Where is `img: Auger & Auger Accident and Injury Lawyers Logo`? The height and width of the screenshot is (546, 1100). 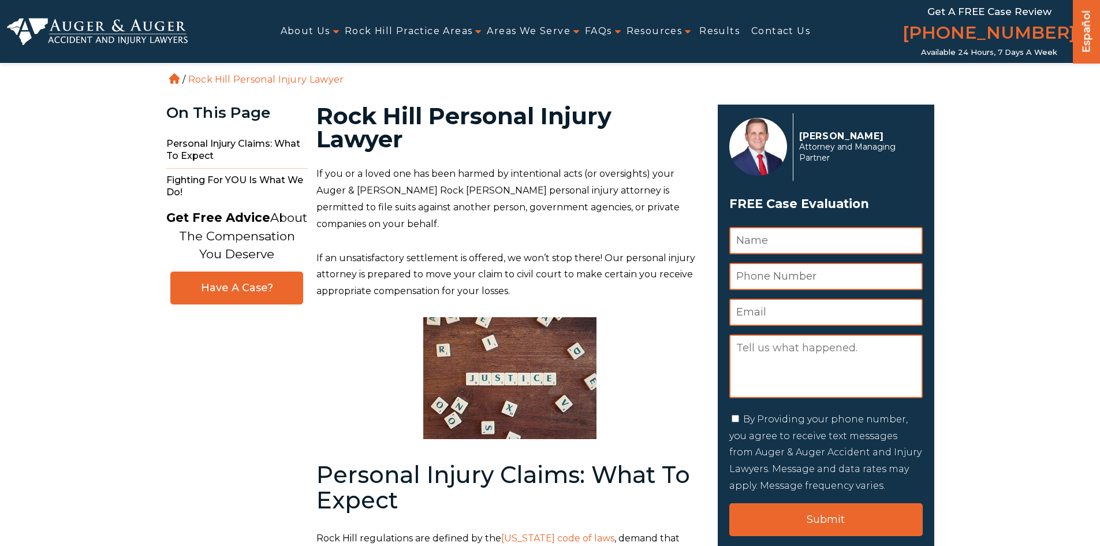 img: Auger & Auger Accident and Injury Lawyers Logo is located at coordinates (97, 32).